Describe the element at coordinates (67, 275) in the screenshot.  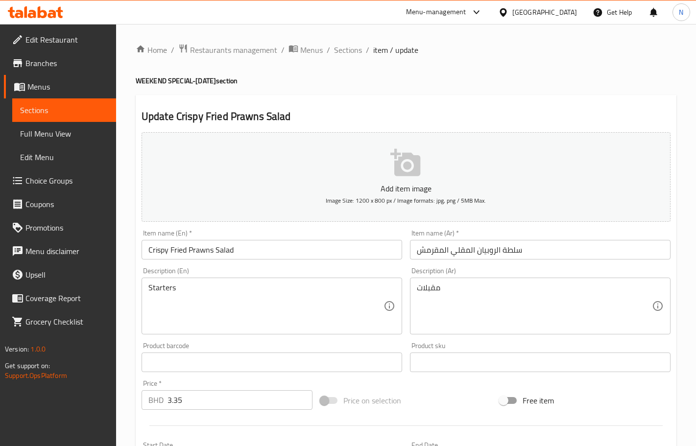
I see `span: Upsell` at that location.